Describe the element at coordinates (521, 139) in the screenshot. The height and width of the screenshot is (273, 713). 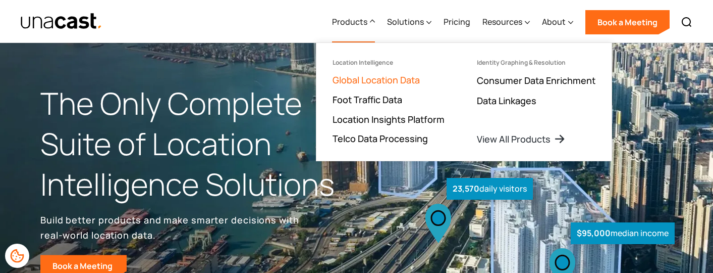
I see `a: View All Products` at that location.